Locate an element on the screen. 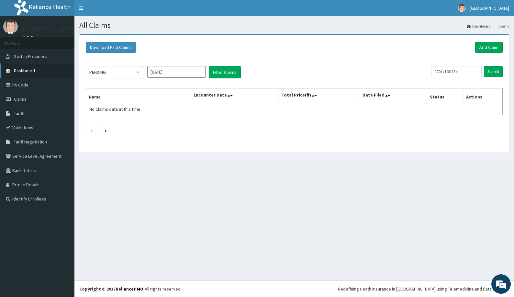  h1: All Claims is located at coordinates (294, 25).